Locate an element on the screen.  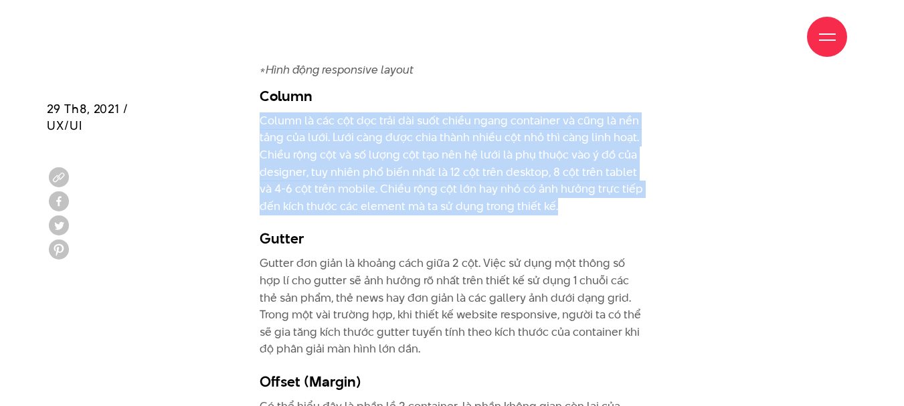
p: Gutter đơn giản là khoảng cách giữa 2 cột. Việc sử dụng một thông số hợp lí cho gutter sẽ ảnh hưở... is located at coordinates (452, 306).